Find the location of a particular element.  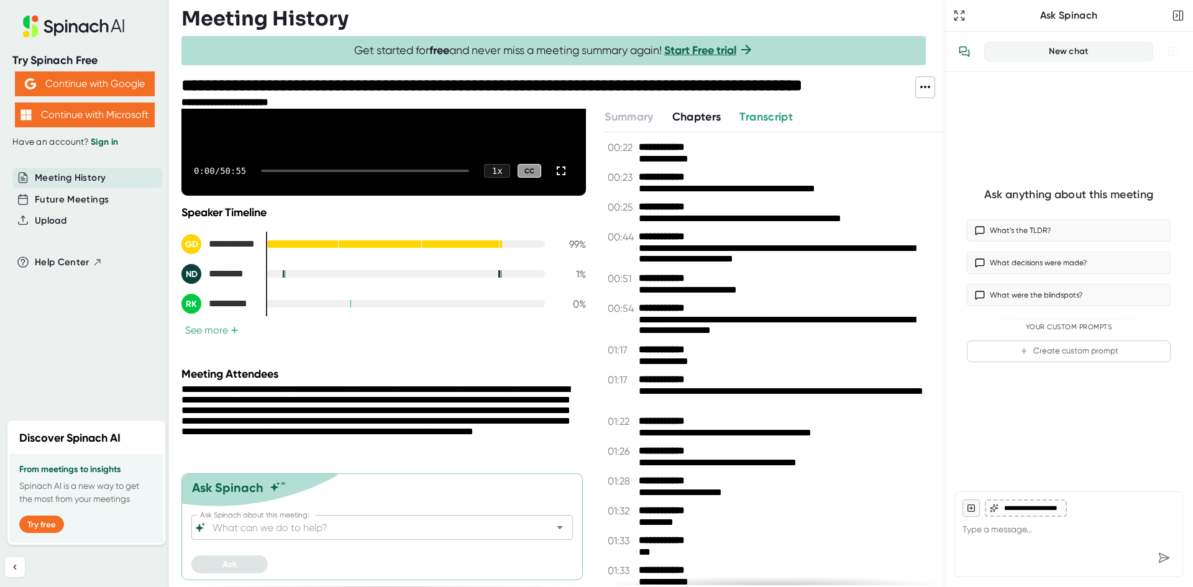

span: 01:28 is located at coordinates (621, 481).